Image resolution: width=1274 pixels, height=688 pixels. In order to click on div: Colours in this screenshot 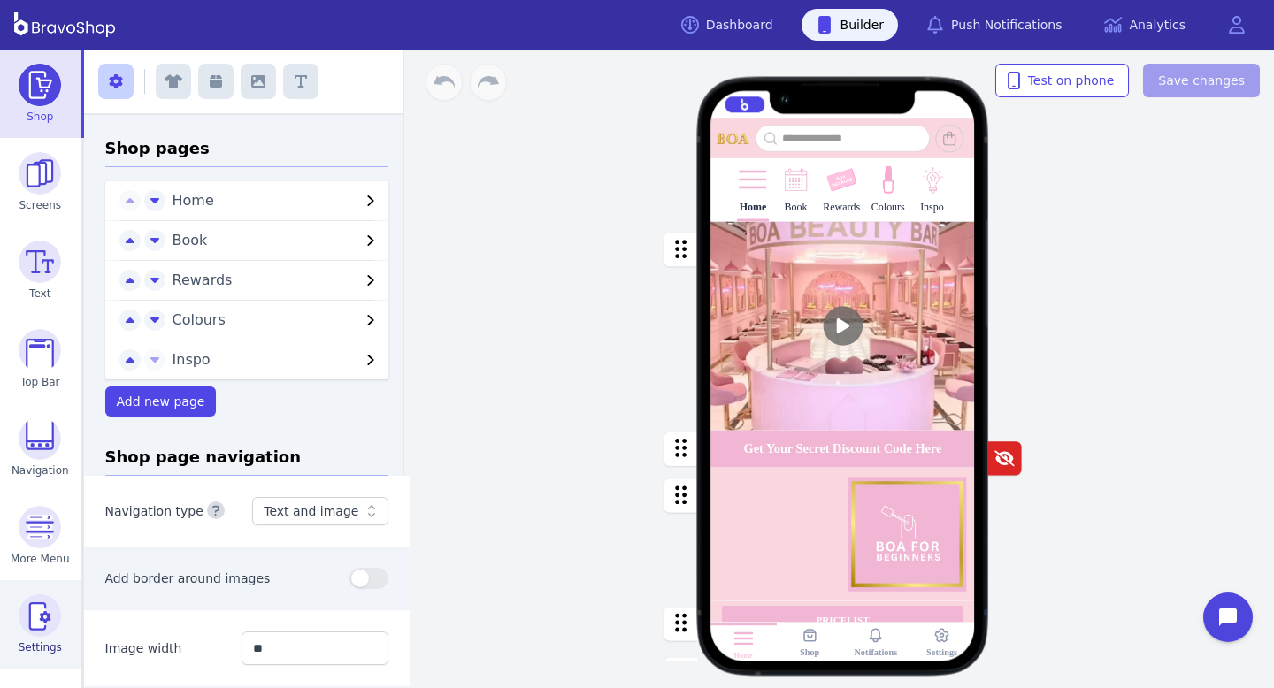, I will do `click(888, 208)`.